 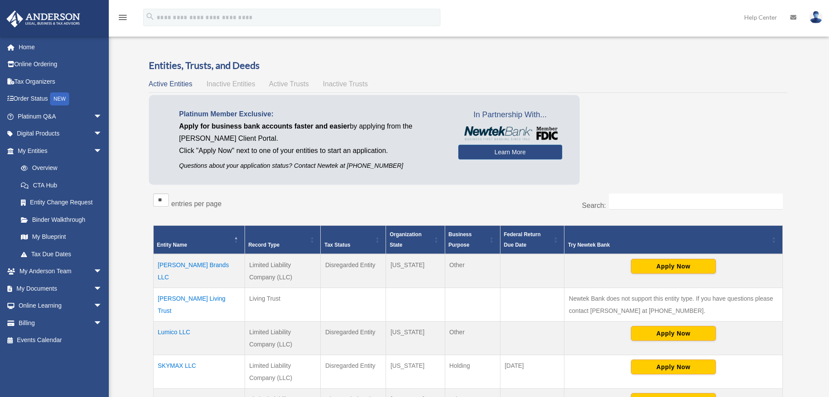 What do you see at coordinates (61, 99) in the screenshot?
I see `a: Order StatusNEW` at bounding box center [61, 99].